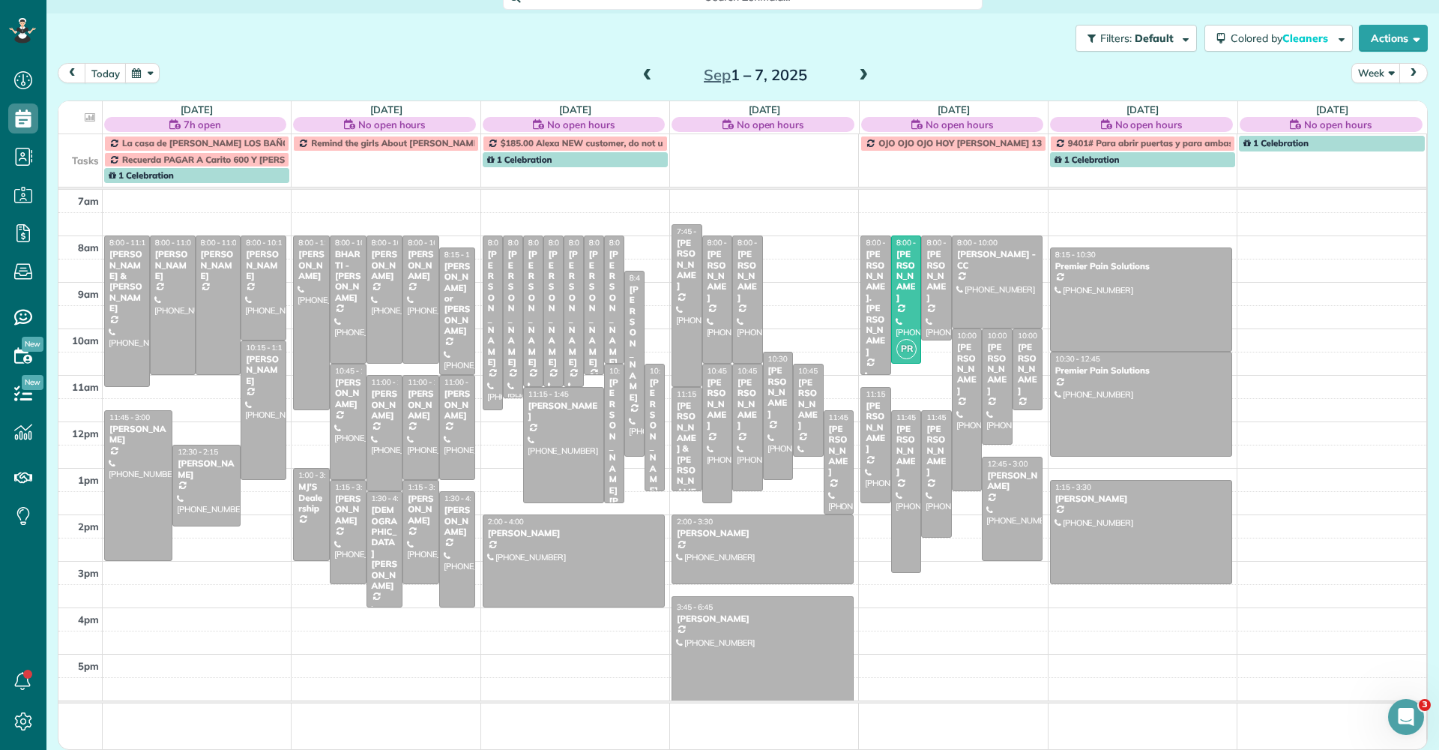  I want to click on span: Default, so click(1155, 38).